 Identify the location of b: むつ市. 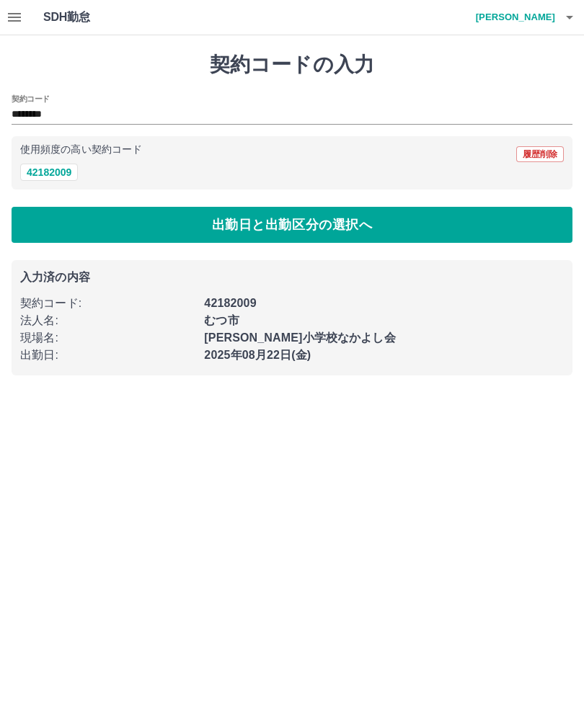
(221, 320).